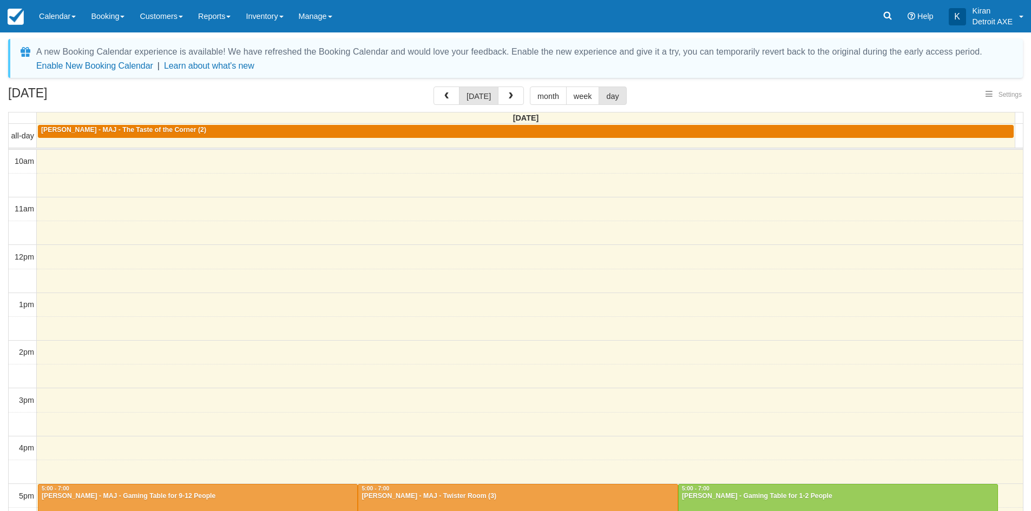 The width and height of the screenshot is (1031, 511). What do you see at coordinates (612, 96) in the screenshot?
I see `button: day` at bounding box center [612, 96].